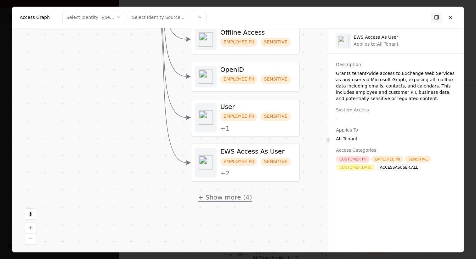 This screenshot has width=476, height=259. I want to click on div: + 1, so click(225, 128).